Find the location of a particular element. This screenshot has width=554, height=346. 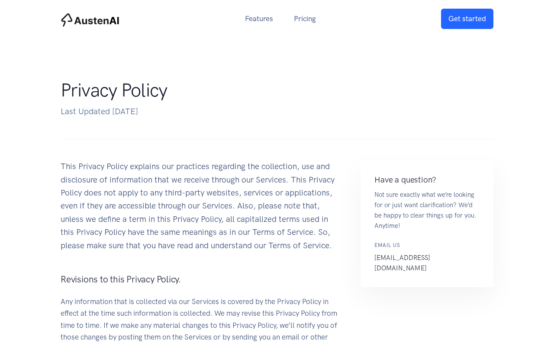

h6: Email us is located at coordinates (426, 245).